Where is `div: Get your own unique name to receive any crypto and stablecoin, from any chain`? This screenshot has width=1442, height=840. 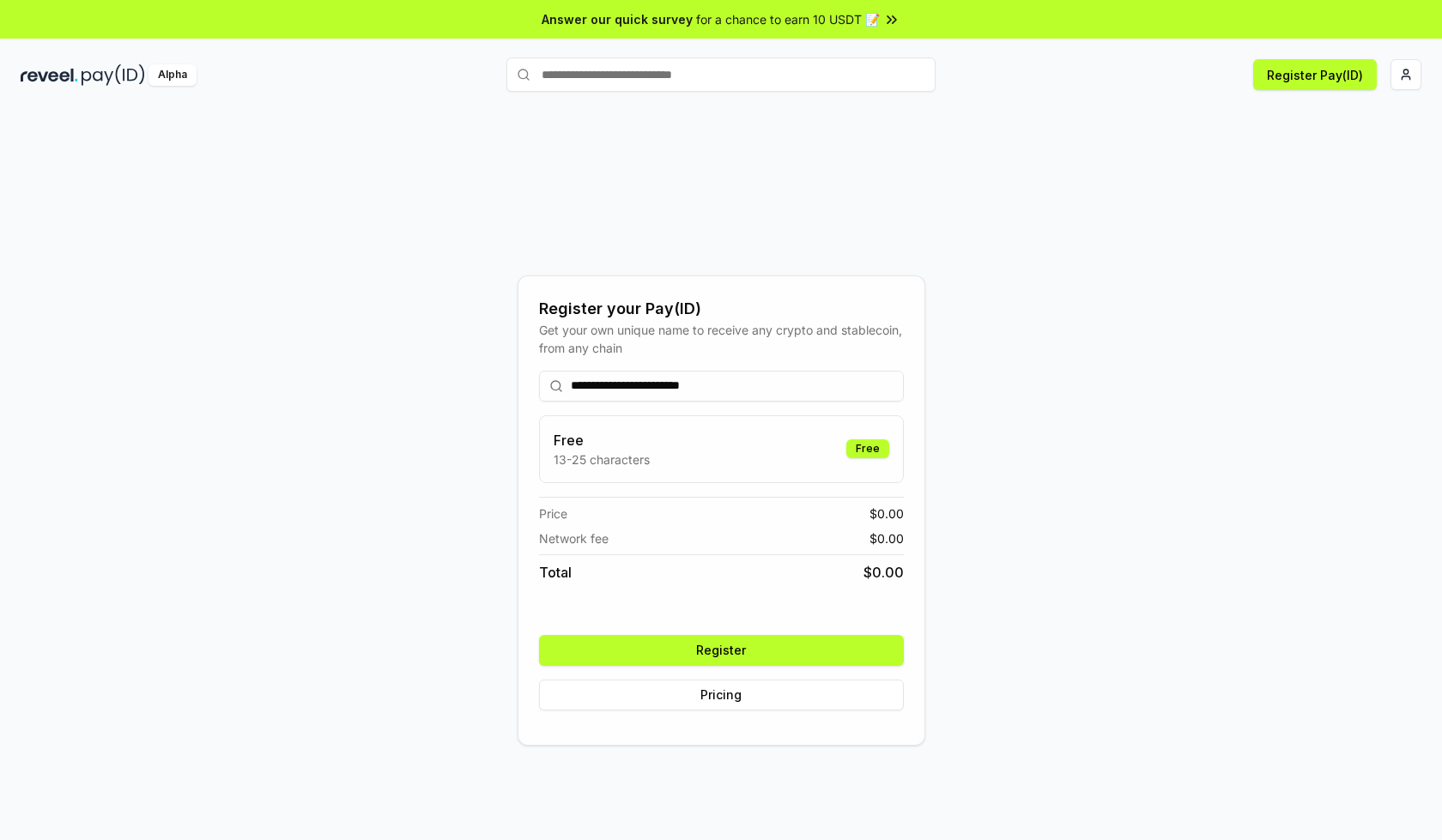
div: Get your own unique name to receive any crypto and stablecoin, from any chain is located at coordinates (721, 339).